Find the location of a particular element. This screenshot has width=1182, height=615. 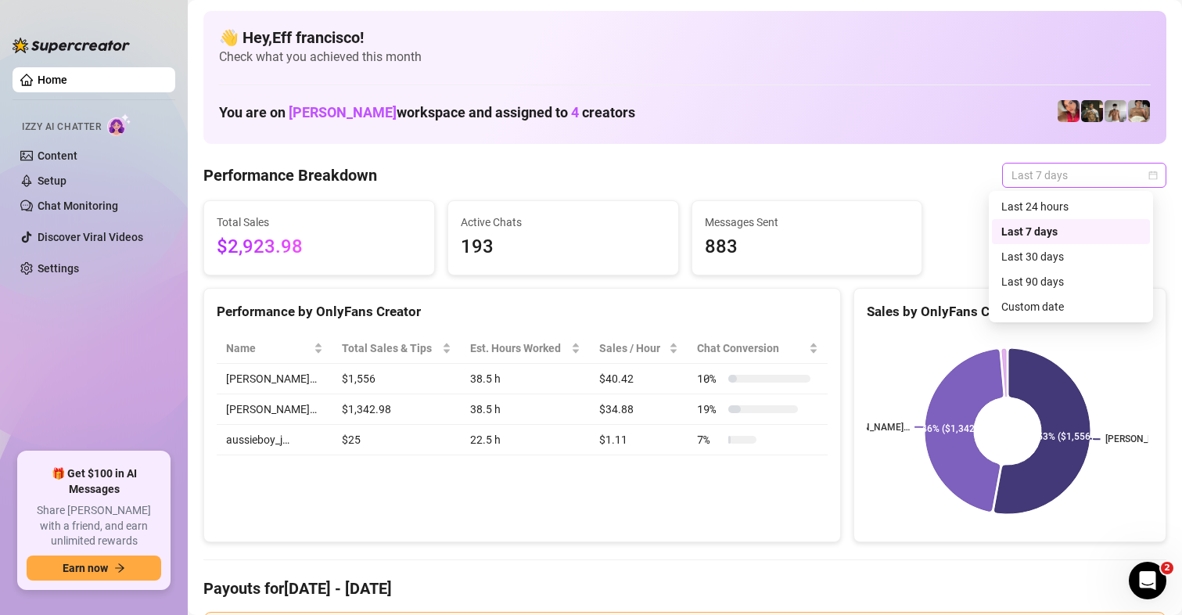

div: Est. Hours Worked is located at coordinates (519, 348).